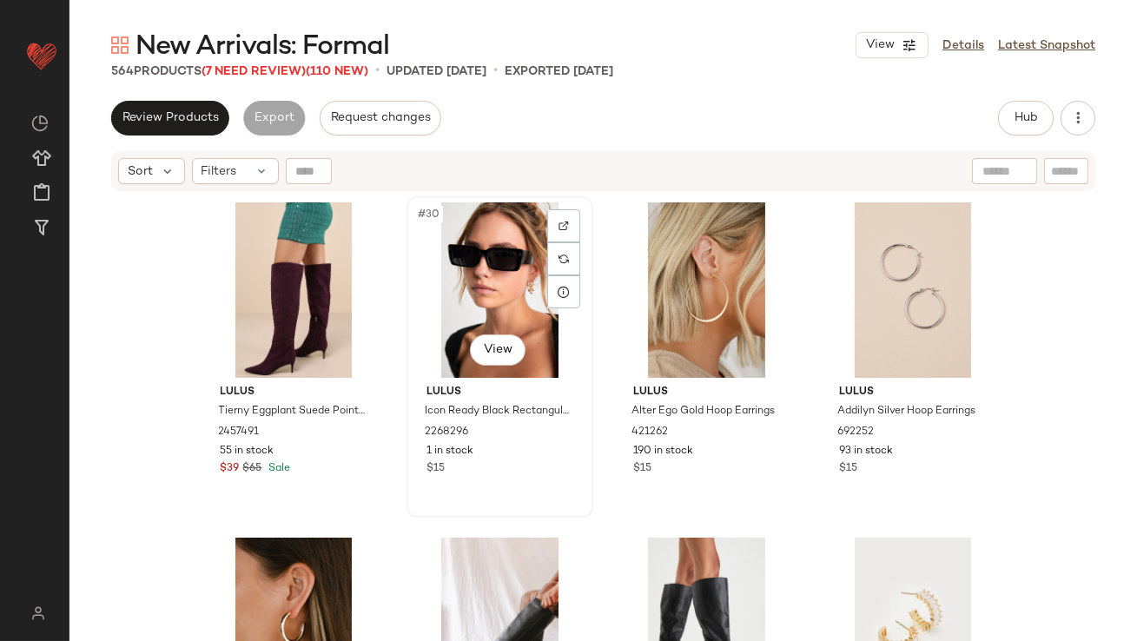  Describe the element at coordinates (866, 452) in the screenshot. I see `span: 93 in stock` at that location.